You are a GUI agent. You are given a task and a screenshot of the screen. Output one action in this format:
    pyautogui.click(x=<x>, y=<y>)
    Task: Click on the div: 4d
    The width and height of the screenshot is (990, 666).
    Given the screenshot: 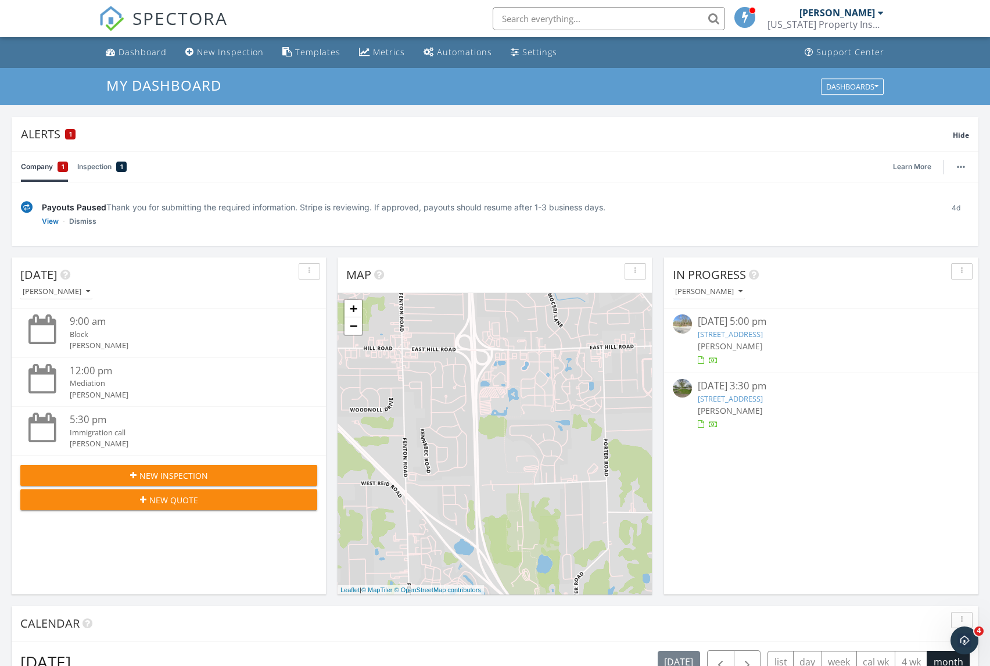 What is the action you would take?
    pyautogui.click(x=955, y=214)
    